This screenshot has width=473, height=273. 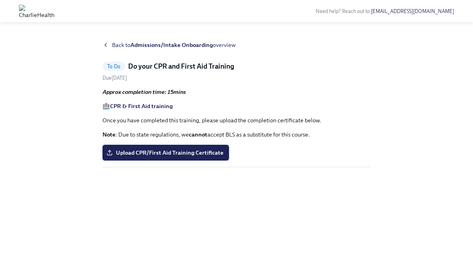 I want to click on span: Friday, October 3rd 2025, 10:00 am, so click(x=115, y=78).